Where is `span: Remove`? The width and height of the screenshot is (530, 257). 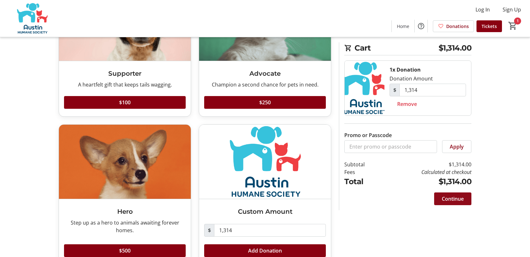
span: Remove is located at coordinates (407, 104).